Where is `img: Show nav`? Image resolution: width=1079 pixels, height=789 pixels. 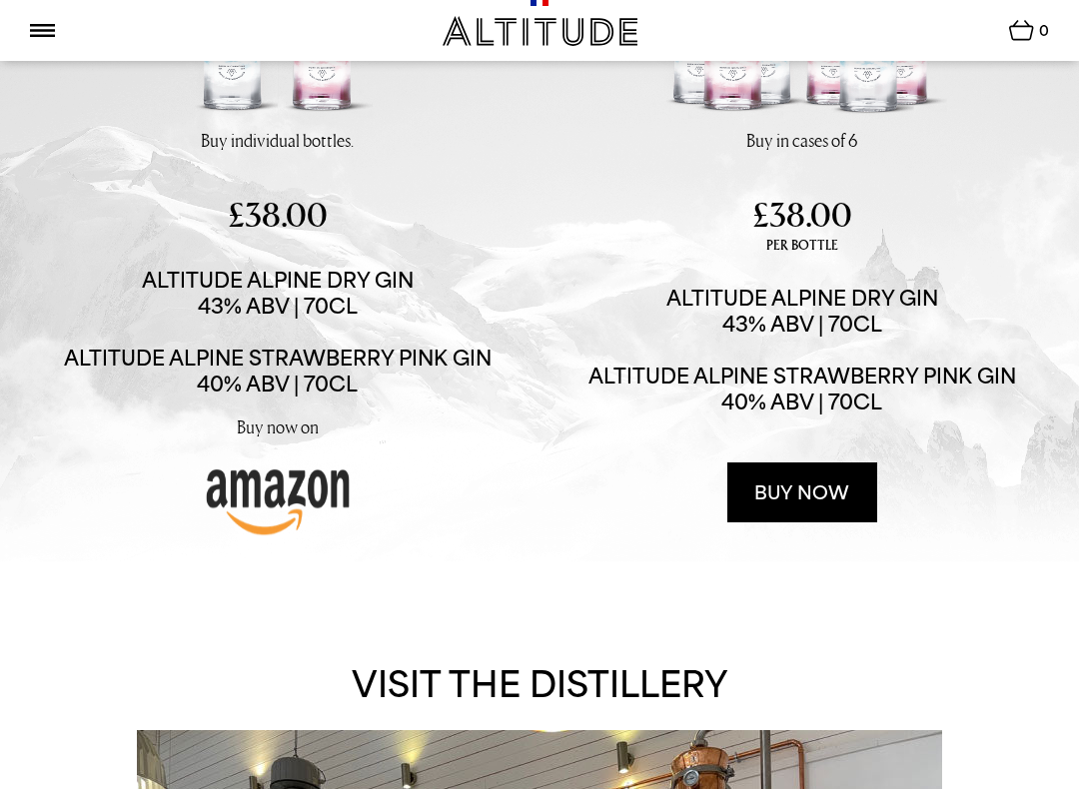
img: Show nav is located at coordinates (42, 30).